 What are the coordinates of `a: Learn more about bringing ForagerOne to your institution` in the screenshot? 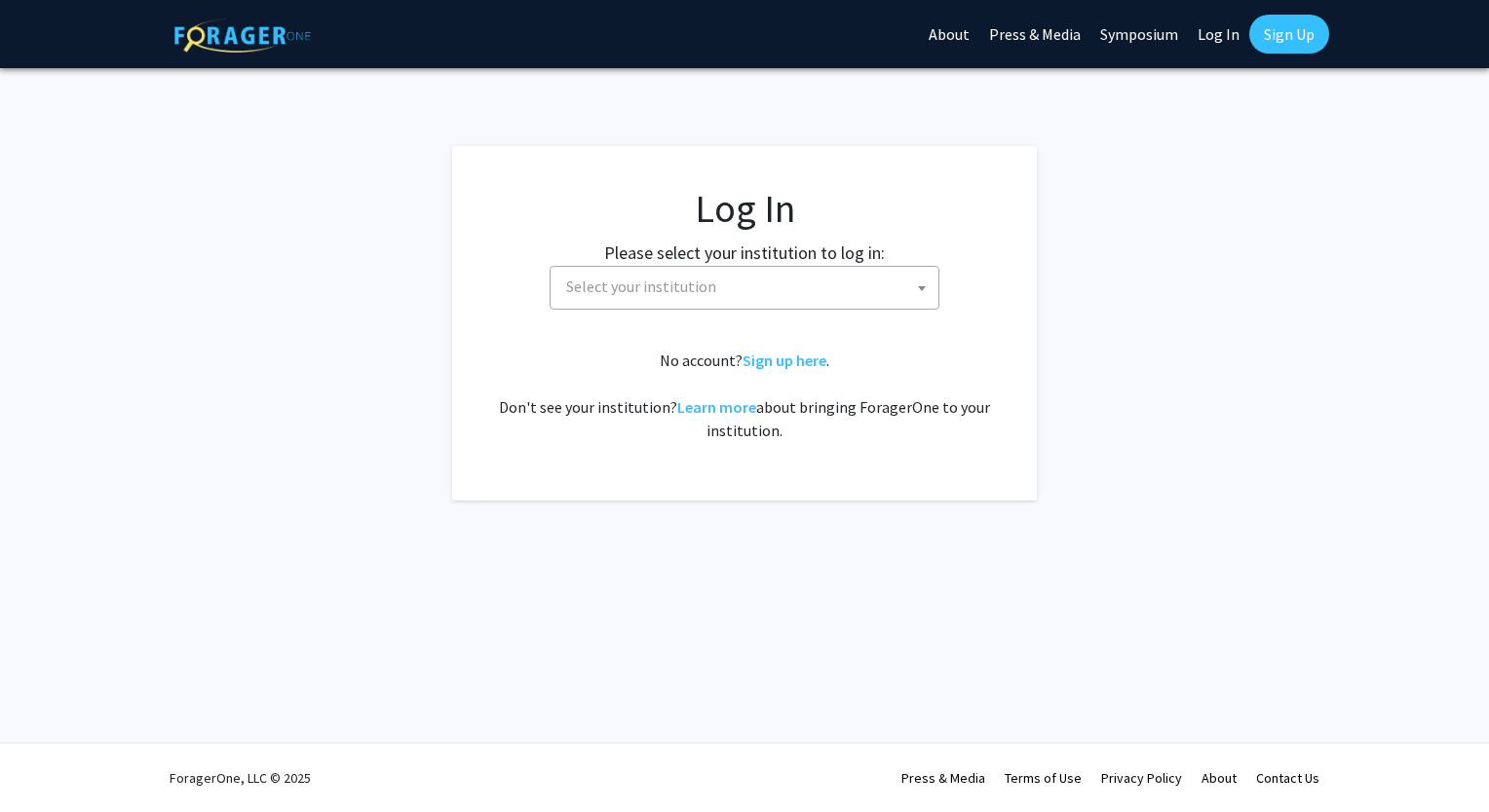 It's located at (716, 407).